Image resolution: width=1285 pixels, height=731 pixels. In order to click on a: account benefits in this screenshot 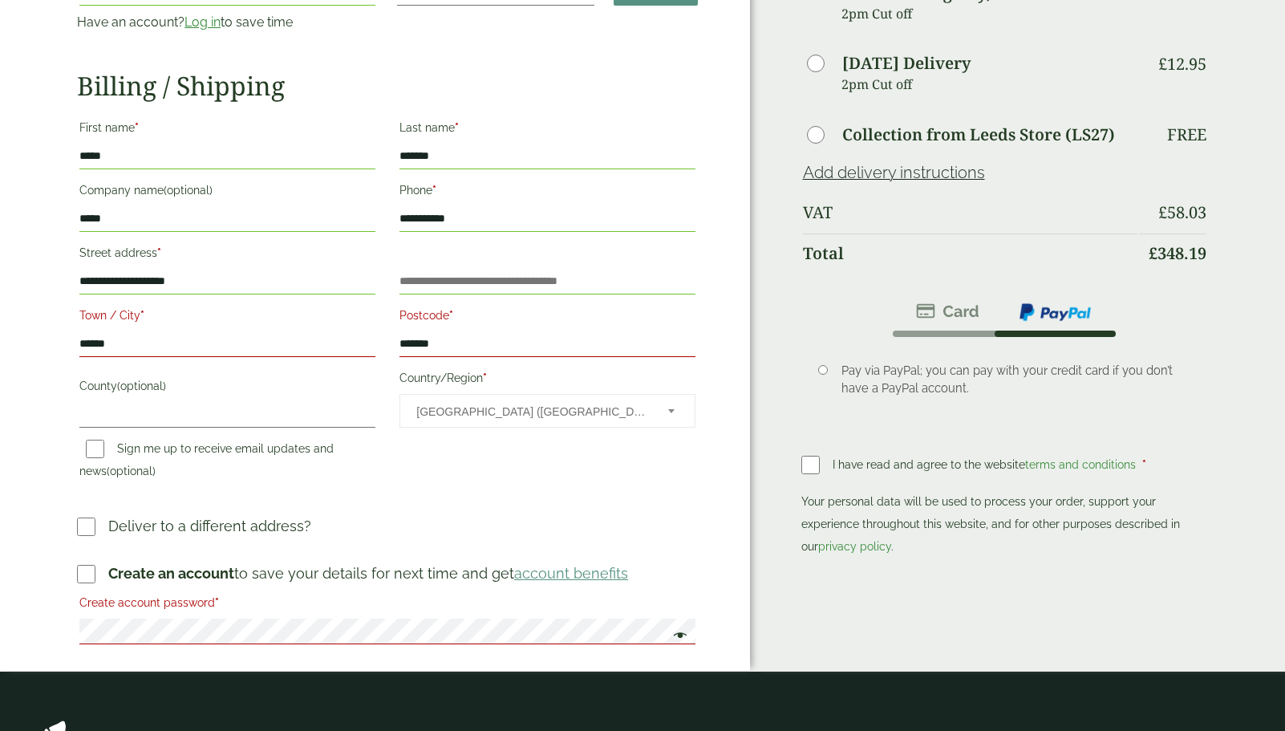, I will do `click(571, 573)`.